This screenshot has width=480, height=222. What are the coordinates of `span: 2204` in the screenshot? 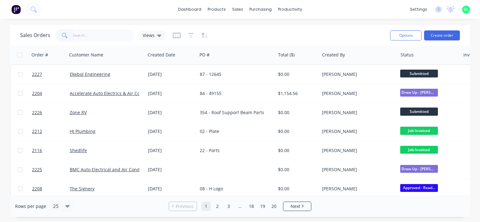 It's located at (37, 94).